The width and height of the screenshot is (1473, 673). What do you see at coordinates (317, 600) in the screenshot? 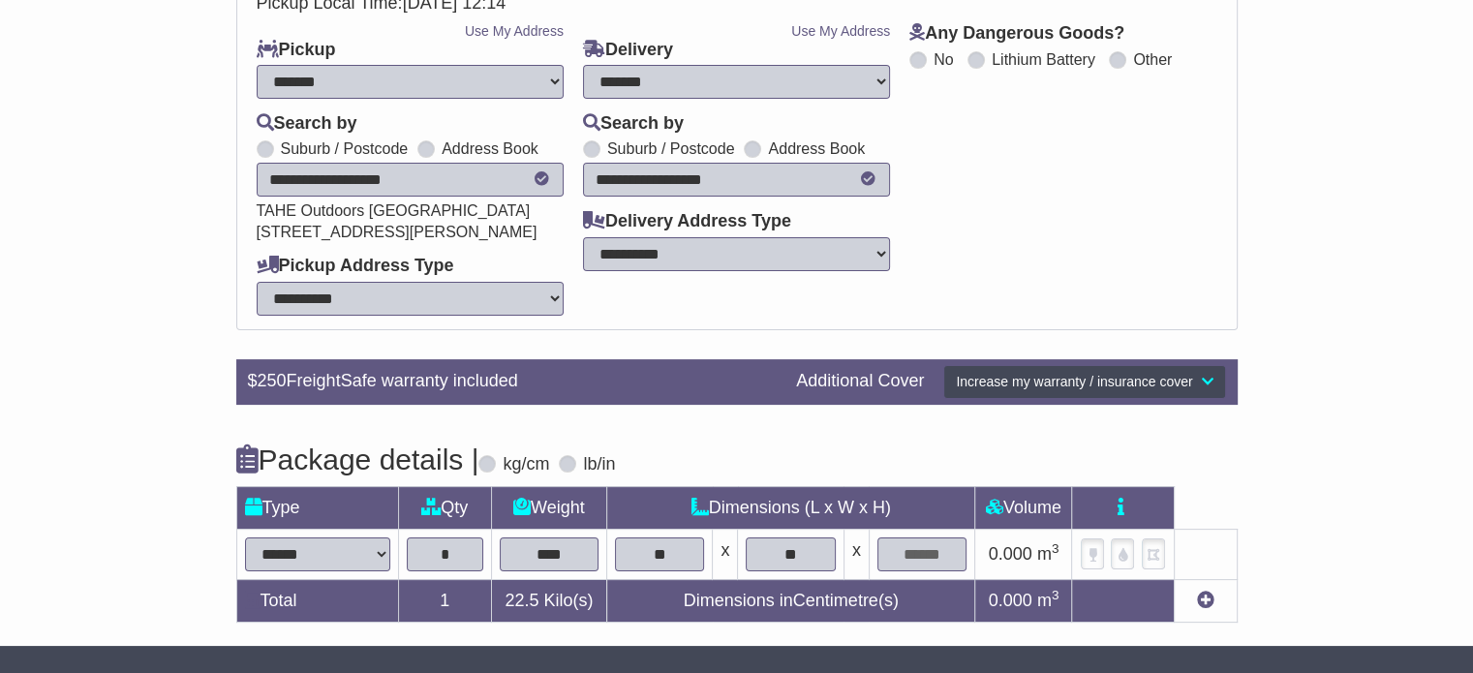
I see `td: Total` at bounding box center [317, 600].